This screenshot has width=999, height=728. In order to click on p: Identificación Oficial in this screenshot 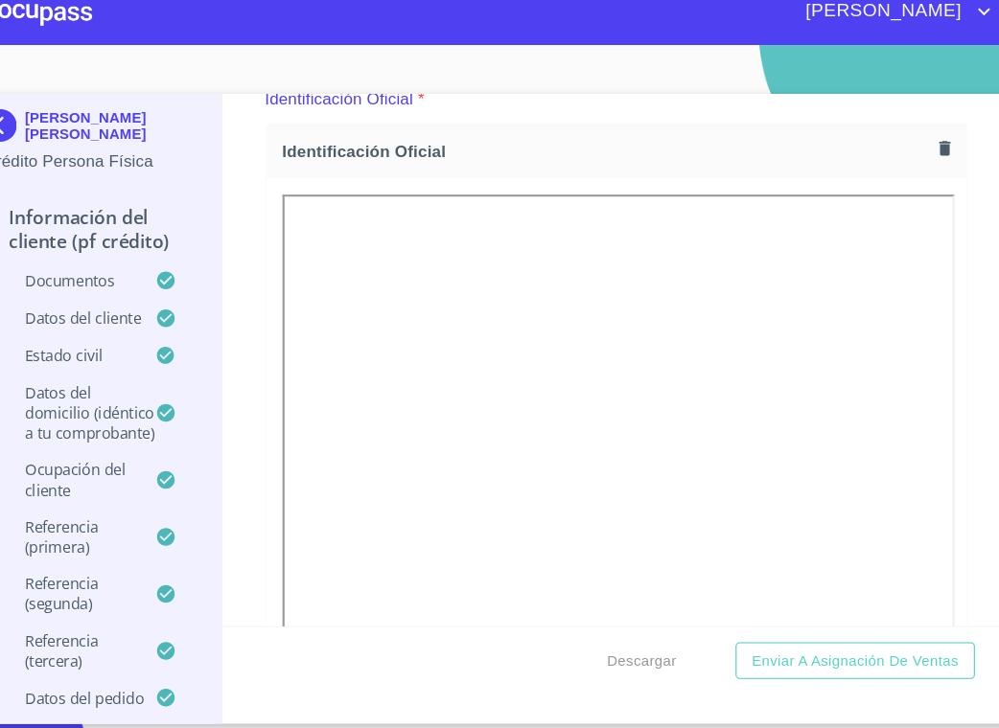, I will do `click(357, 113)`.